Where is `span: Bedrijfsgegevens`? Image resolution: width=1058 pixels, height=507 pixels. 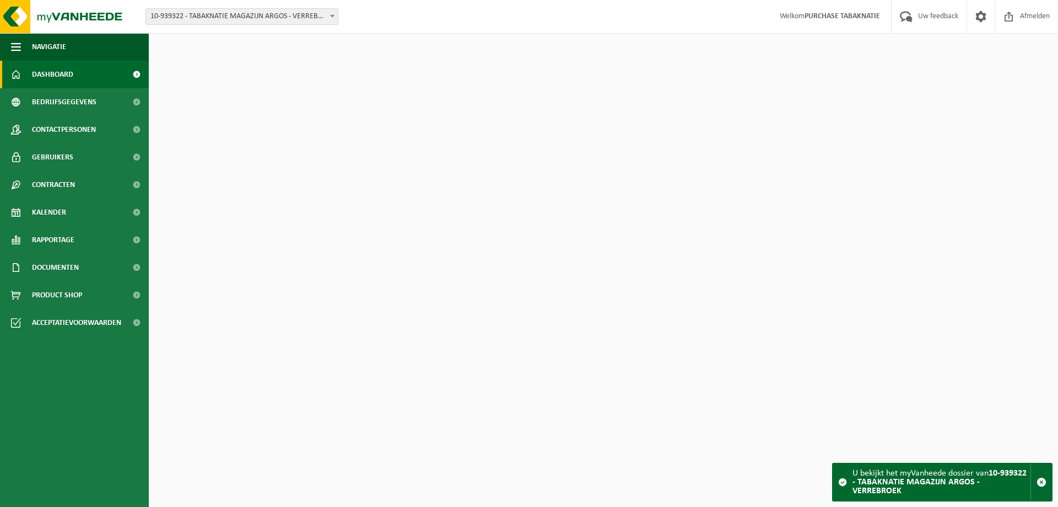 span: Bedrijfsgegevens is located at coordinates (64, 102).